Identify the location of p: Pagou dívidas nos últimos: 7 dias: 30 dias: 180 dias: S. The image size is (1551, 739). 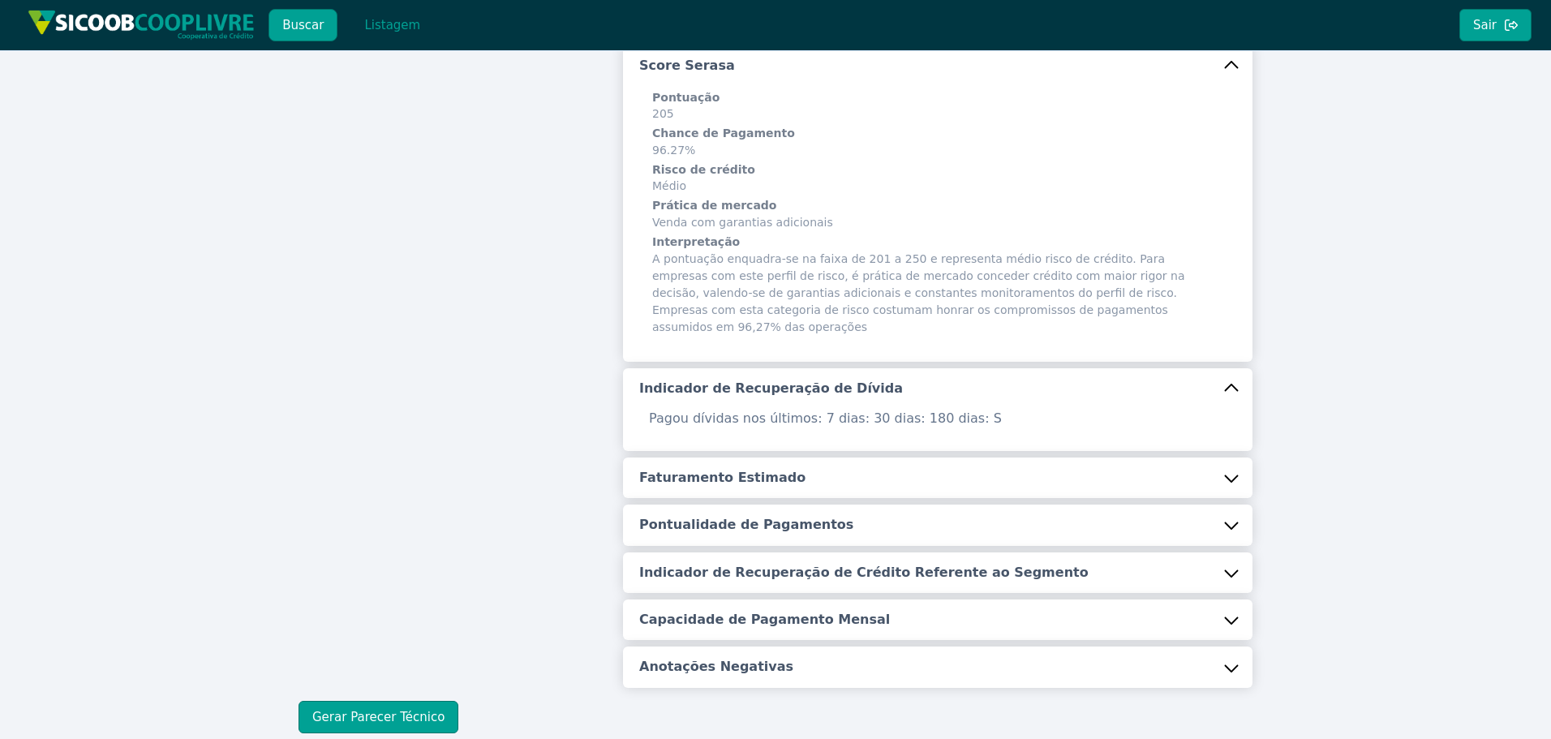
(938, 418).